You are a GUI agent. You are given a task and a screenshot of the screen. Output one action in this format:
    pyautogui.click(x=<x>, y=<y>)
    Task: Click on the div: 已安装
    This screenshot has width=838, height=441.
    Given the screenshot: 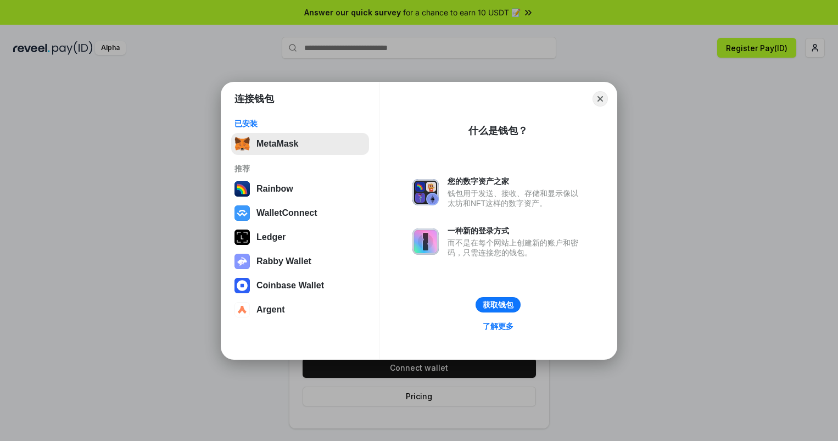 What is the action you would take?
    pyautogui.click(x=300, y=124)
    